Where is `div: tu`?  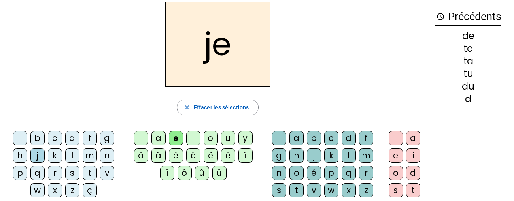 div: tu is located at coordinates (468, 74).